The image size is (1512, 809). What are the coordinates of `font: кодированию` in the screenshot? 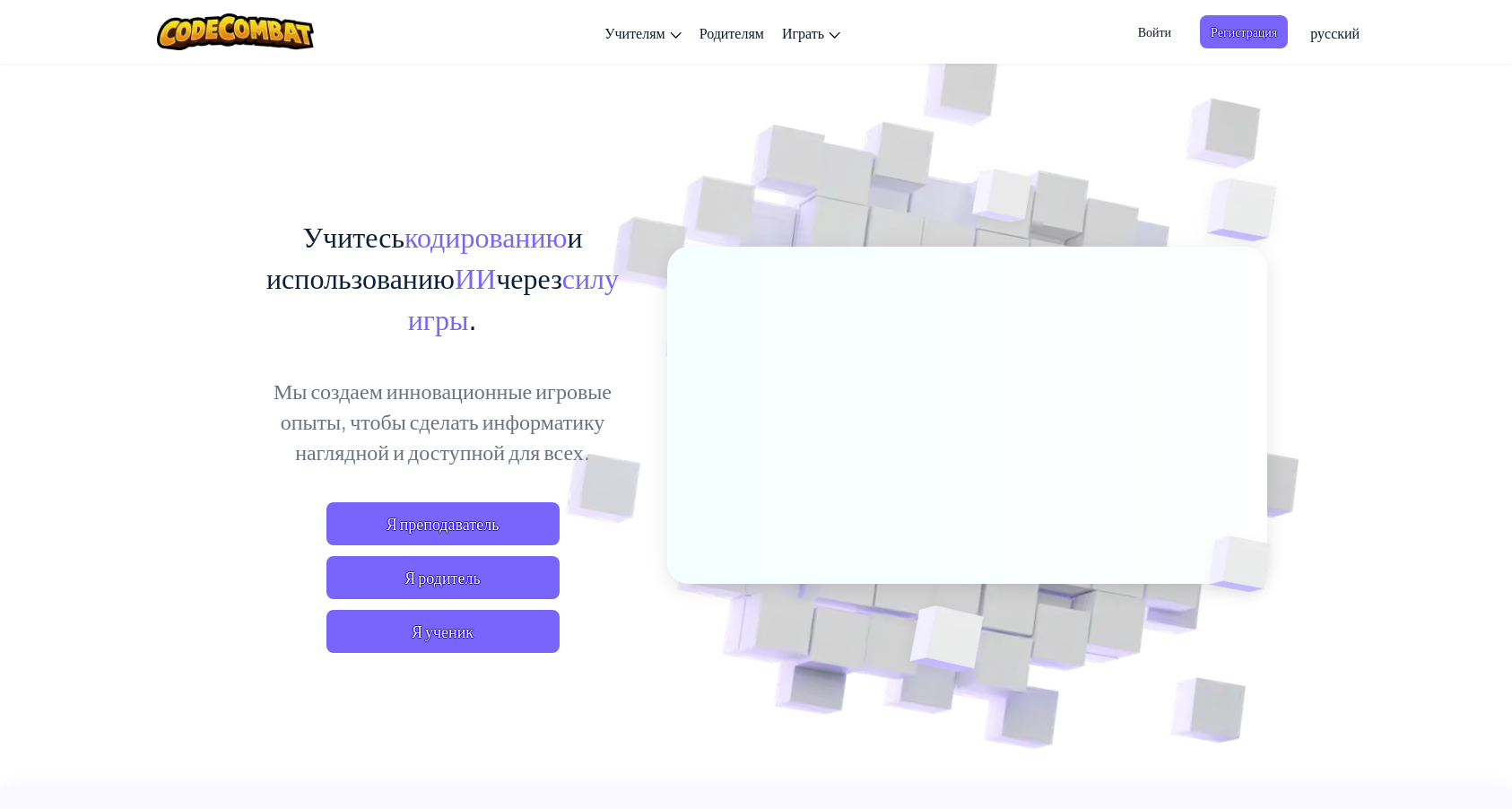 It's located at (485, 236).